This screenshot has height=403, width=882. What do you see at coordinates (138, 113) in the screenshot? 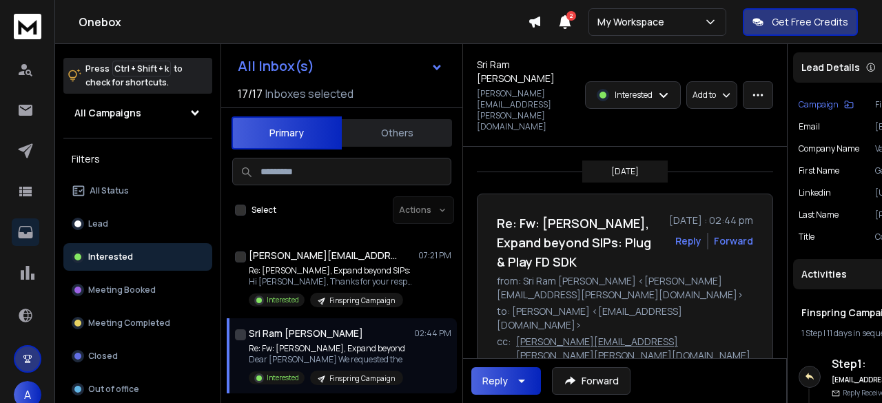
I see `button: All Campaigns` at bounding box center [138, 113].